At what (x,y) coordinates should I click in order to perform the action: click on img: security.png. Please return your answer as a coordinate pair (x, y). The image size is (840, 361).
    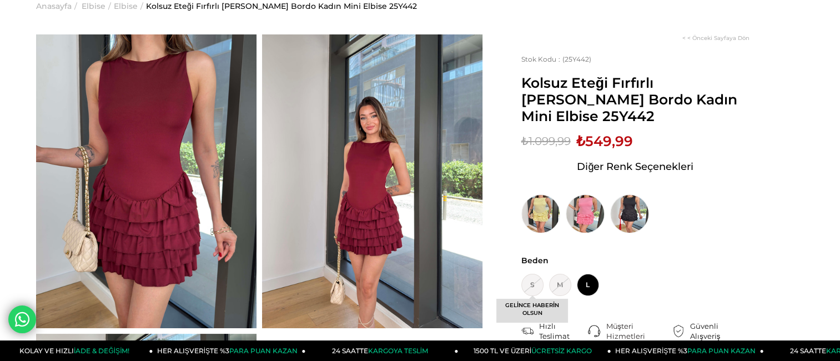
    Looking at the image, I should click on (678, 331).